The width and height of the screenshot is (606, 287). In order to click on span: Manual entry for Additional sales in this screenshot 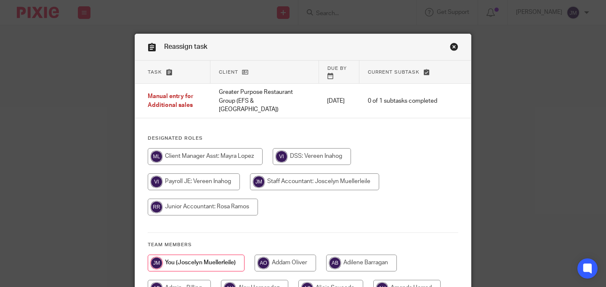, I will do `click(170, 101)`.